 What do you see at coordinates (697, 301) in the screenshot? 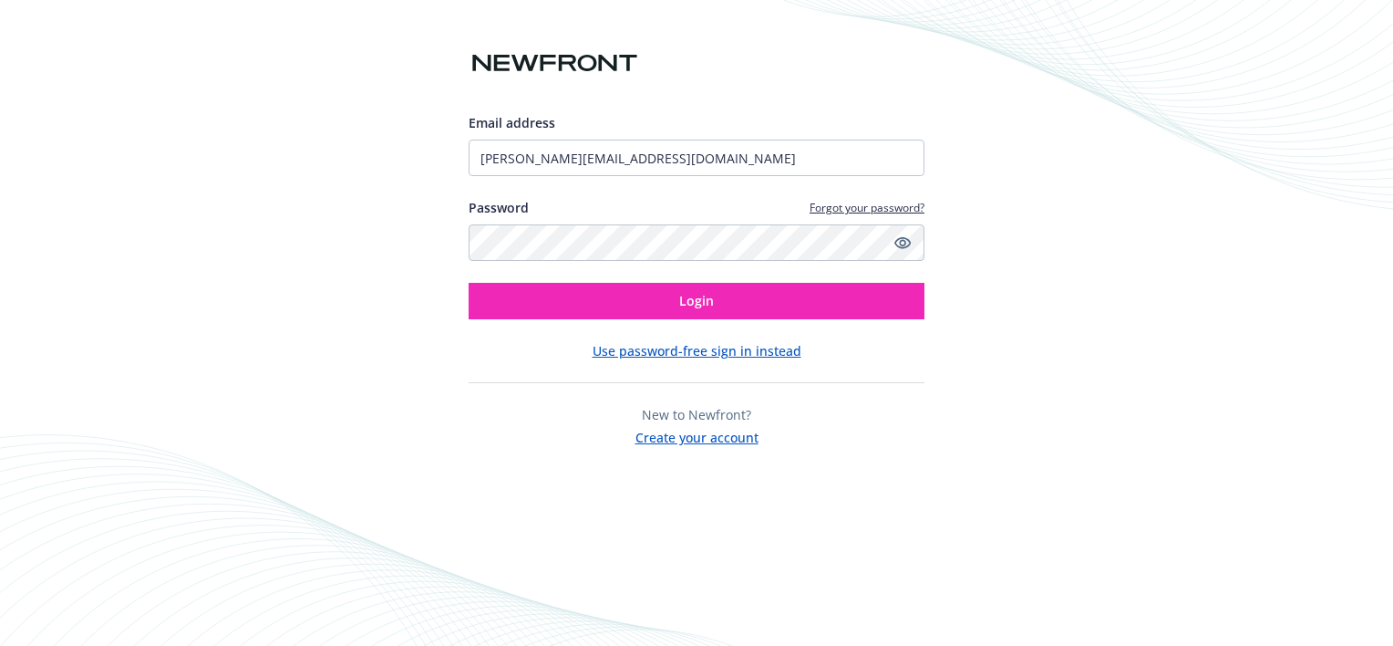
I see `button: Login` at bounding box center [697, 301].